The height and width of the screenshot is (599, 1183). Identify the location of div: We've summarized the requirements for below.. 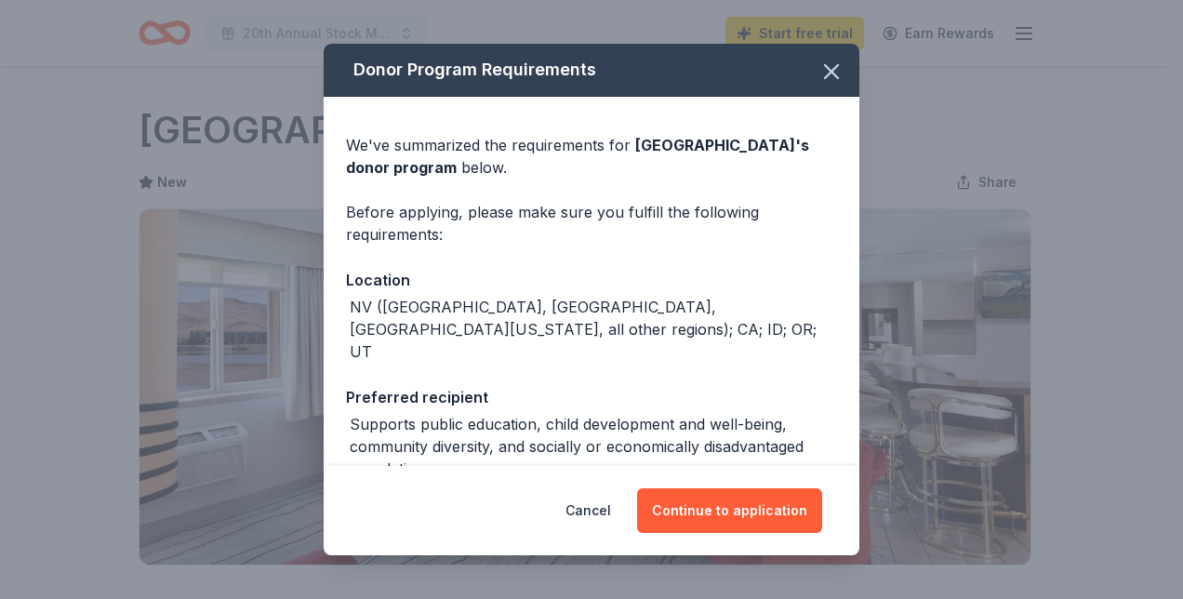
(592, 156).